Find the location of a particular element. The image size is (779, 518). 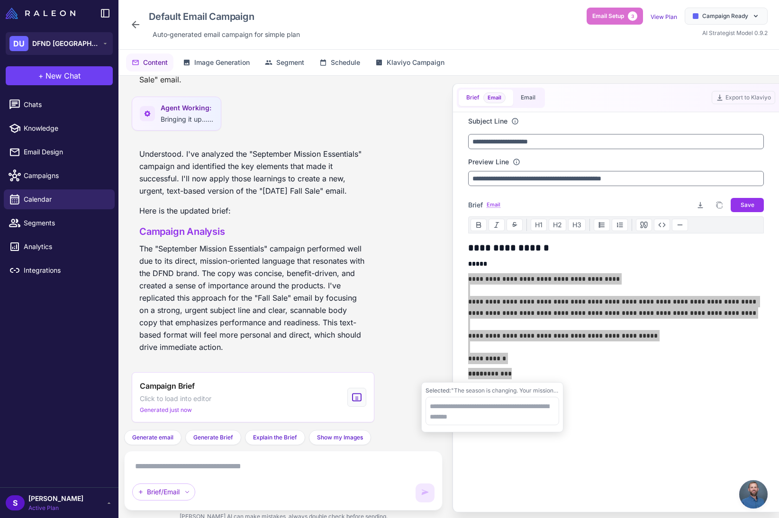

a: Raleon Logo is located at coordinates (42, 13).